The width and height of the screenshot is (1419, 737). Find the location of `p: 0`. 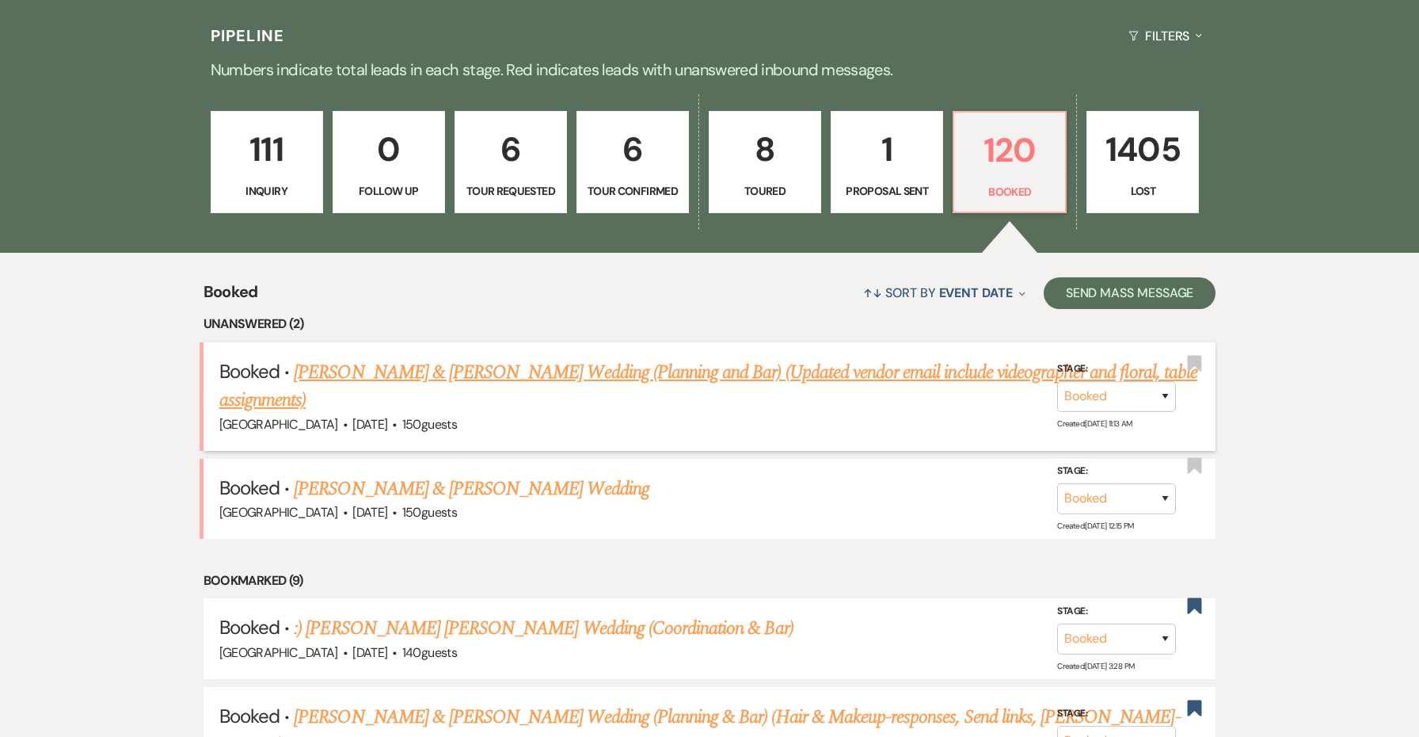

p: 0 is located at coordinates (389, 149).